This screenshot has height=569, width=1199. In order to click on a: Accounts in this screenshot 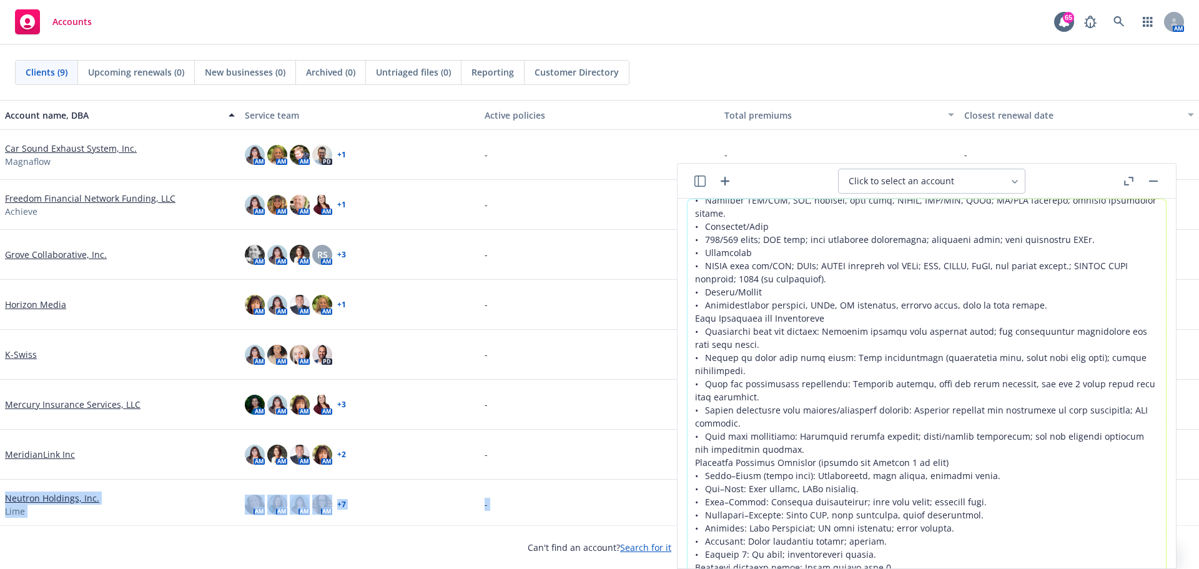, I will do `click(53, 22)`.